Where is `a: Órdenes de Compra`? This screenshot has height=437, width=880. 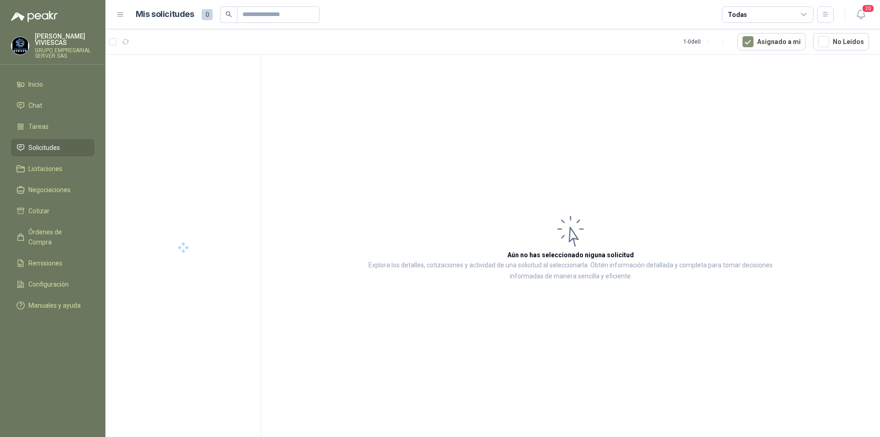 a: Órdenes de Compra is located at coordinates (53, 237).